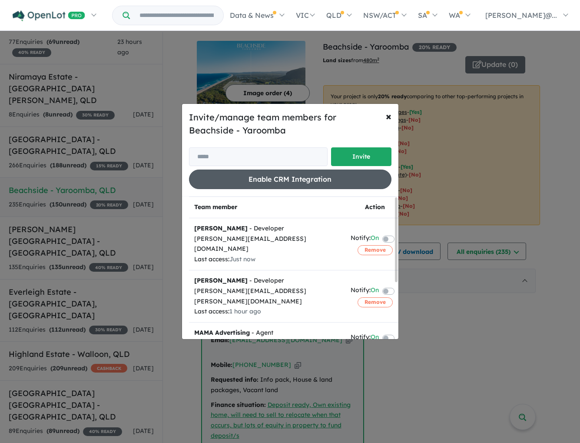  I want to click on th: Action, so click(375, 207).